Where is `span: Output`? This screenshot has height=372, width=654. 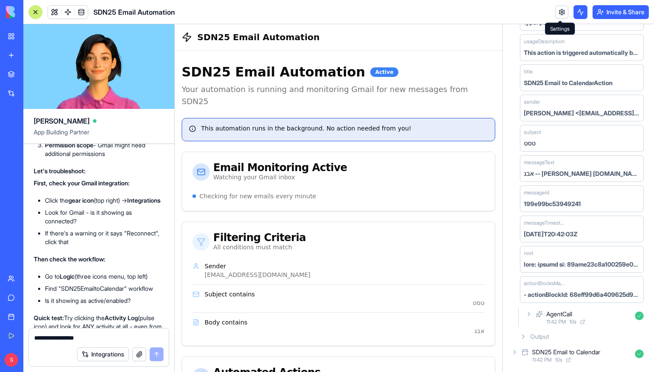
span: Output is located at coordinates (539, 337).